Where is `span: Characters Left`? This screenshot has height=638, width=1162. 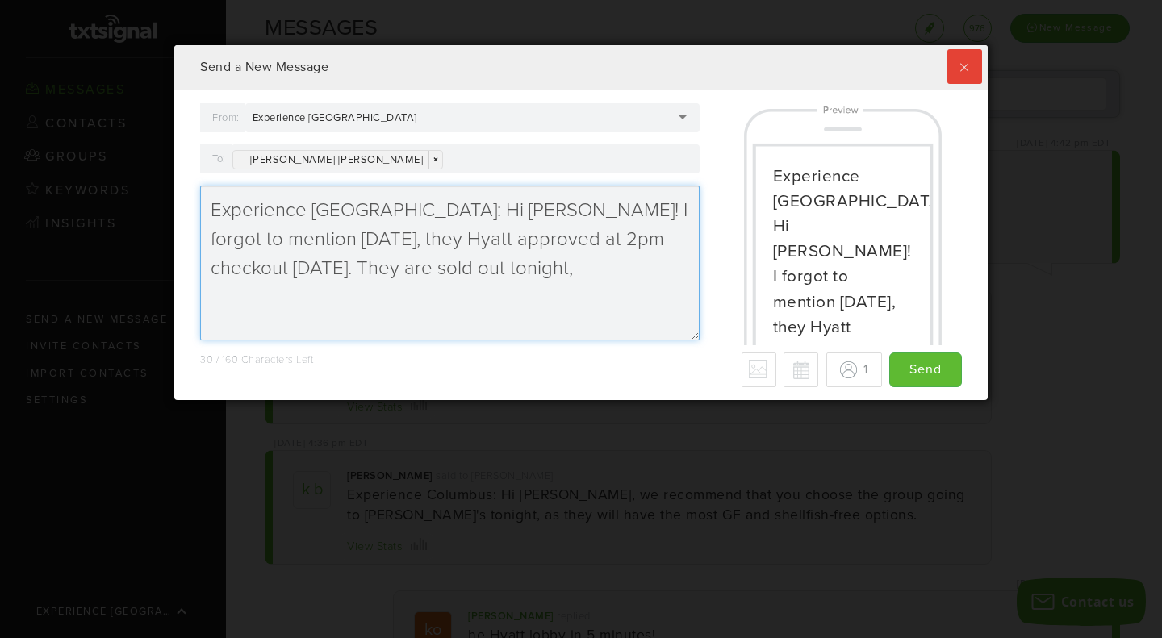 span: Characters Left is located at coordinates (278, 360).